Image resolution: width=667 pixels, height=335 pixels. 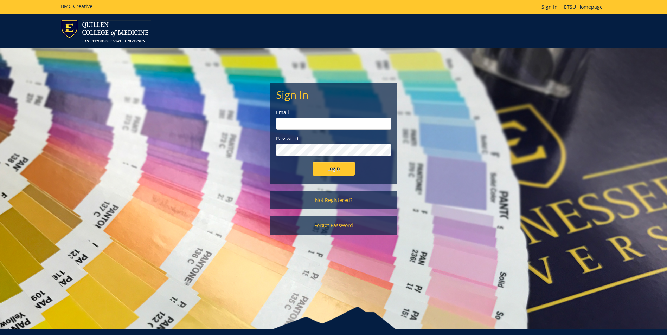 What do you see at coordinates (549, 7) in the screenshot?
I see `a: Sign In` at bounding box center [549, 7].